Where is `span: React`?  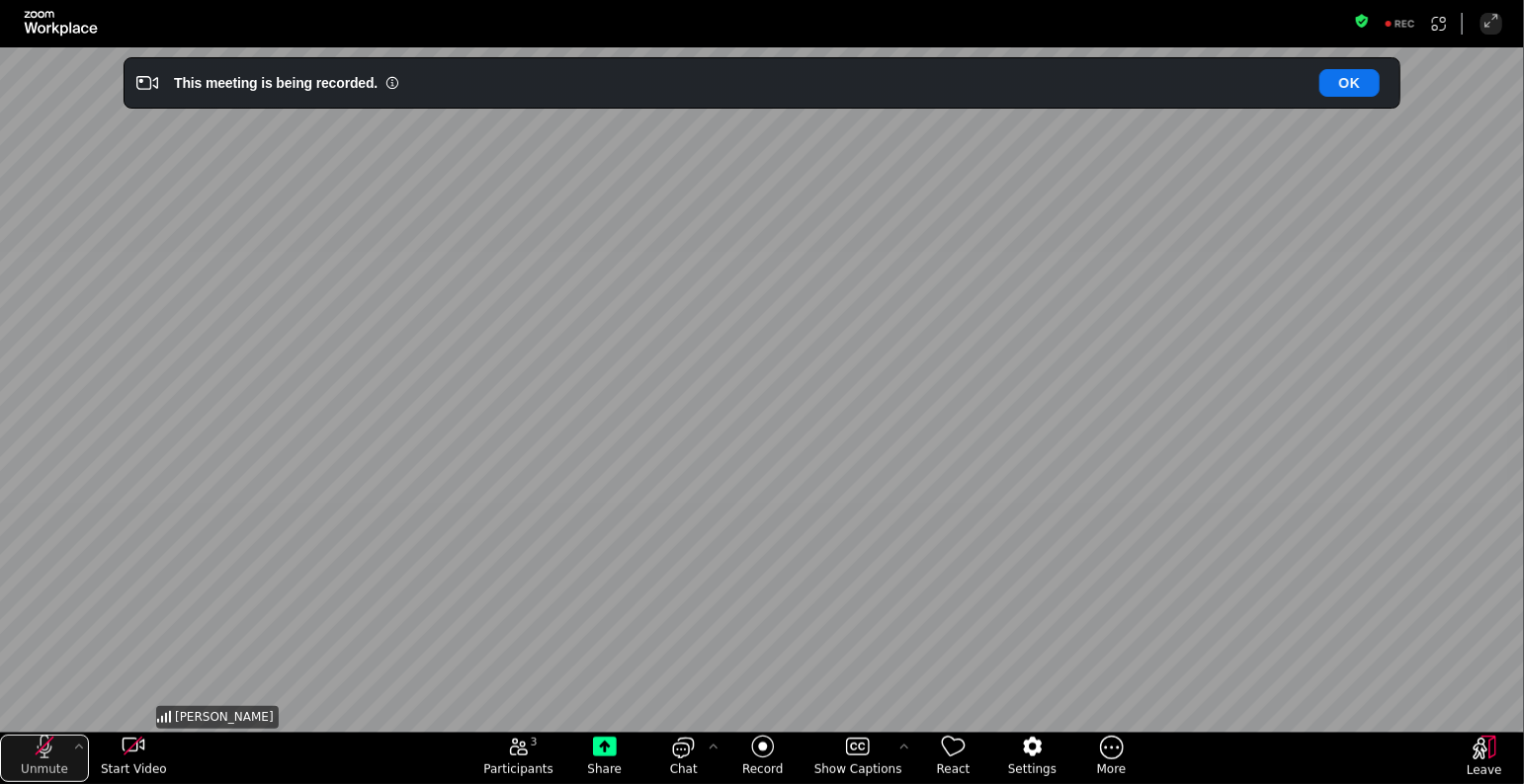 span: React is located at coordinates (953, 769).